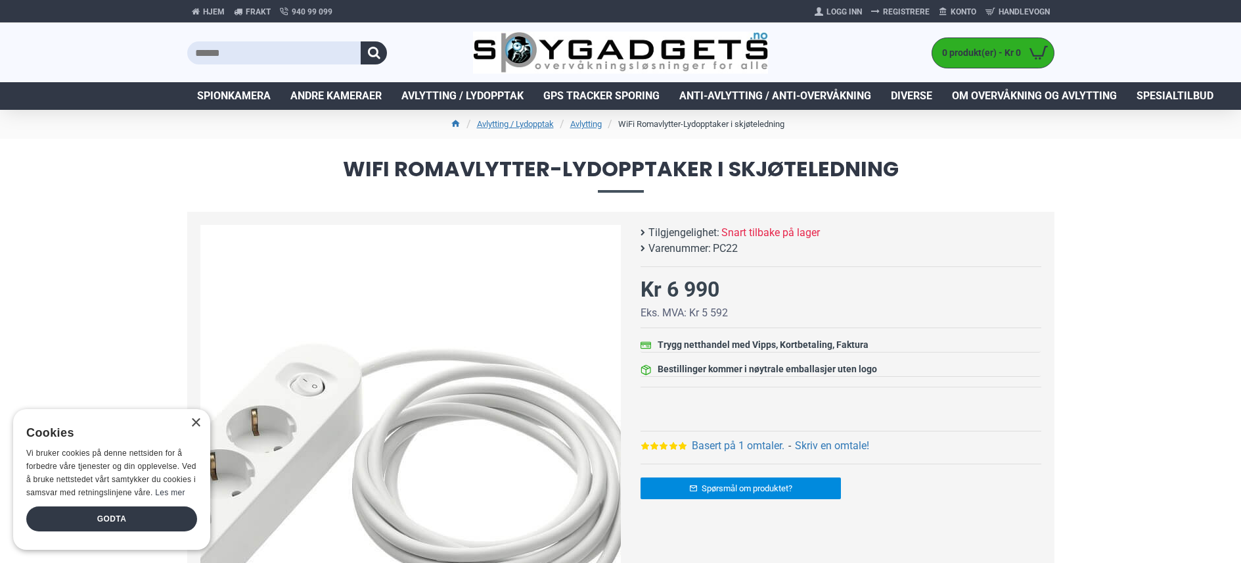 The height and width of the screenshot is (563, 1241). Describe the element at coordinates (1018, 12) in the screenshot. I see `a: Handlevogn` at that location.